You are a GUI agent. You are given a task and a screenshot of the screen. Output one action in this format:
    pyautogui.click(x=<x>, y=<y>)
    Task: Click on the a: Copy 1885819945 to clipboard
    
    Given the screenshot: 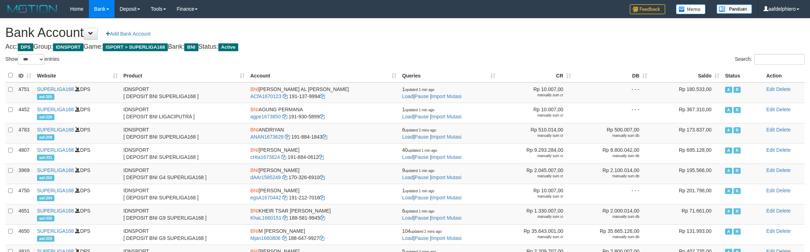 What is the action you would take?
    pyautogui.click(x=322, y=218)
    